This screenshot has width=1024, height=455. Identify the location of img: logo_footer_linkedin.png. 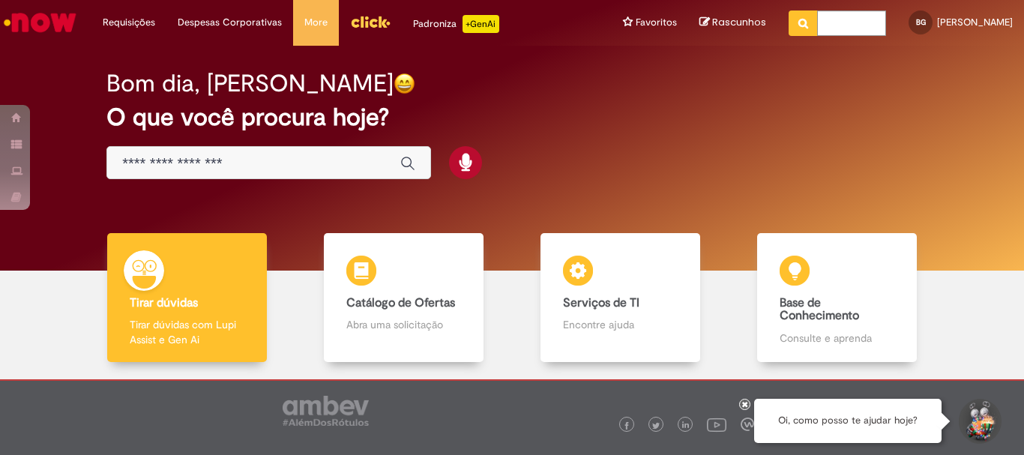
(686, 426).